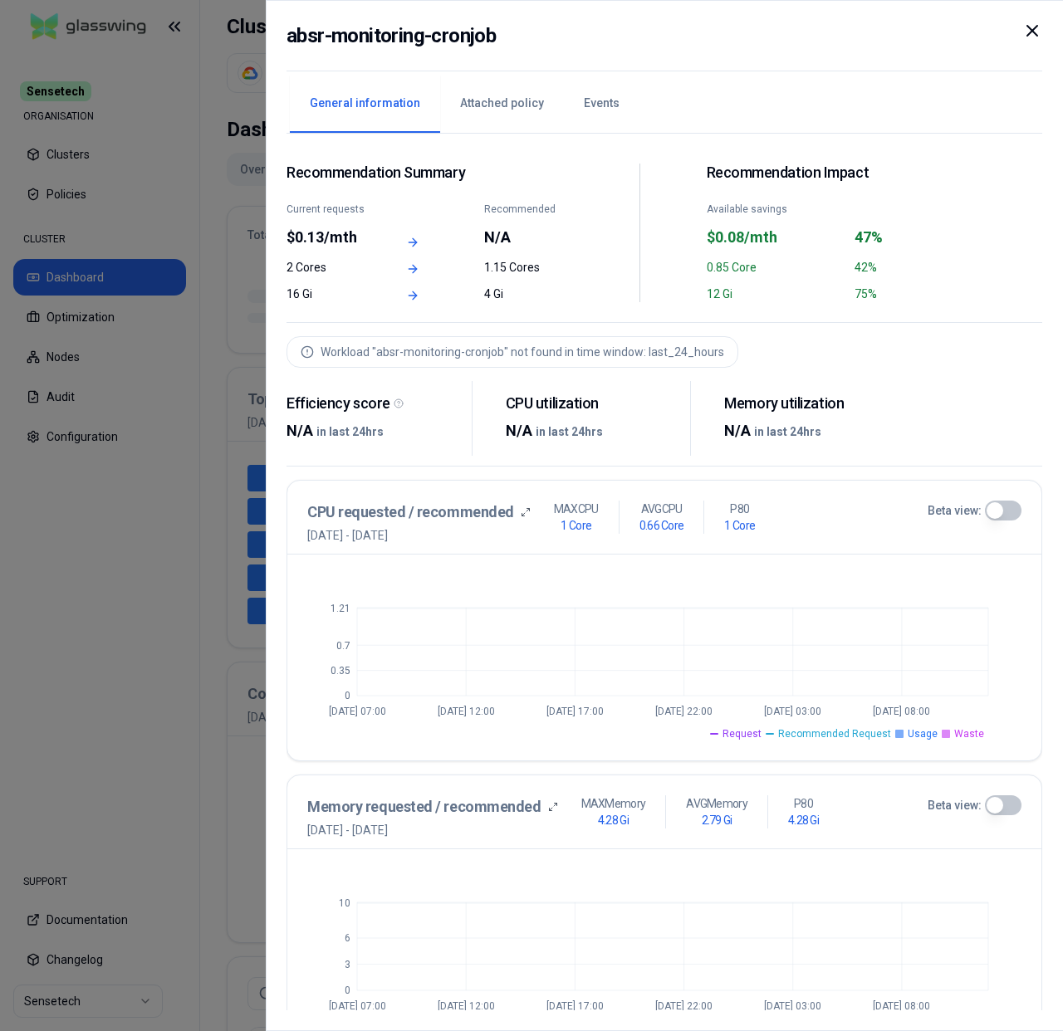  Describe the element at coordinates (340, 671) in the screenshot. I see `tspan: 0.35` at that location.